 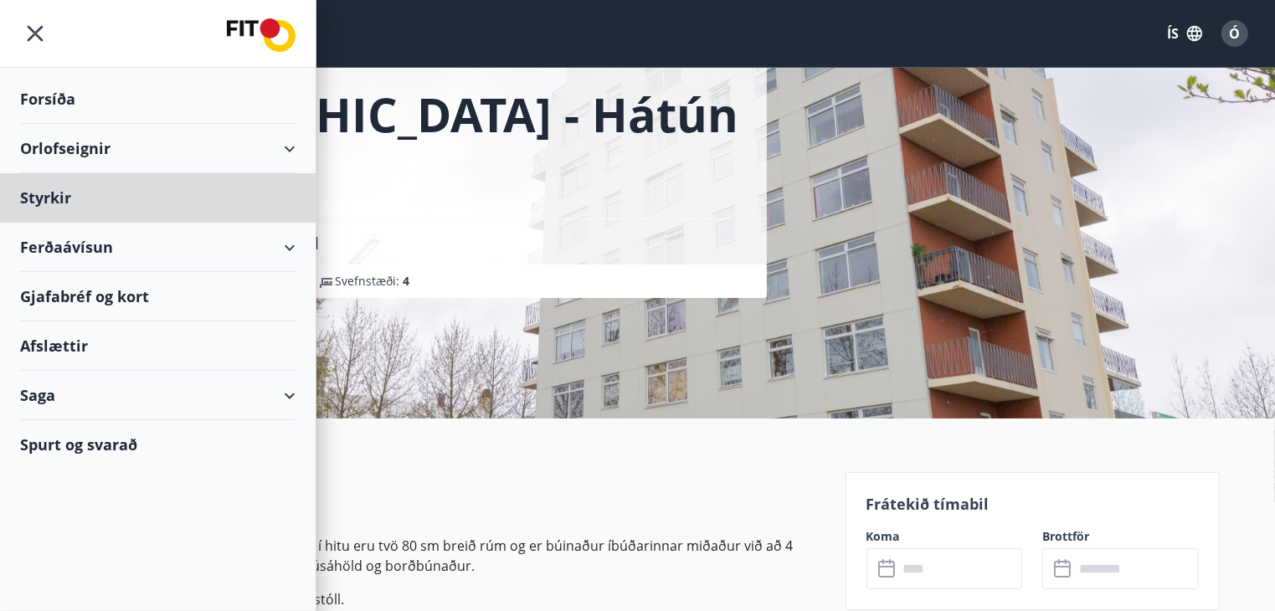 I want to click on button: ÍS, so click(x=1185, y=33).